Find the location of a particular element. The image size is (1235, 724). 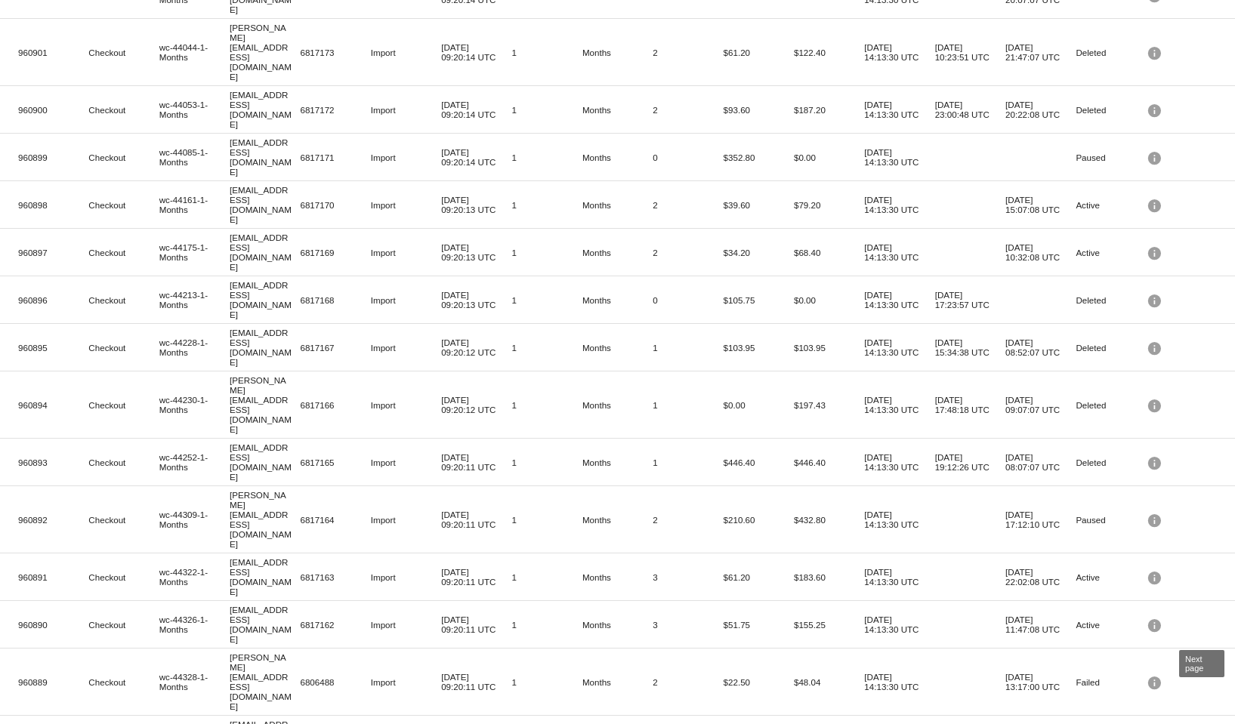

mat-cell: $432.80 is located at coordinates (828, 520).